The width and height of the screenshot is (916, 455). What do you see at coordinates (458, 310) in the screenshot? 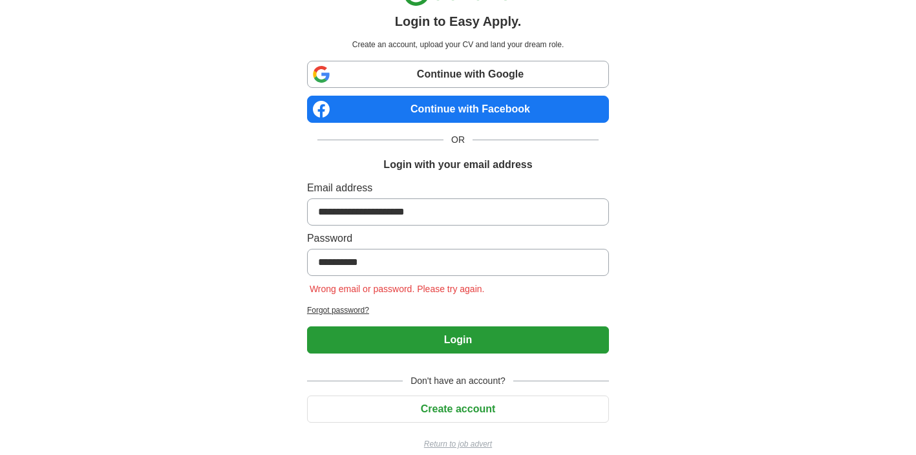
I see `h2: Forgot password?` at bounding box center [458, 310].